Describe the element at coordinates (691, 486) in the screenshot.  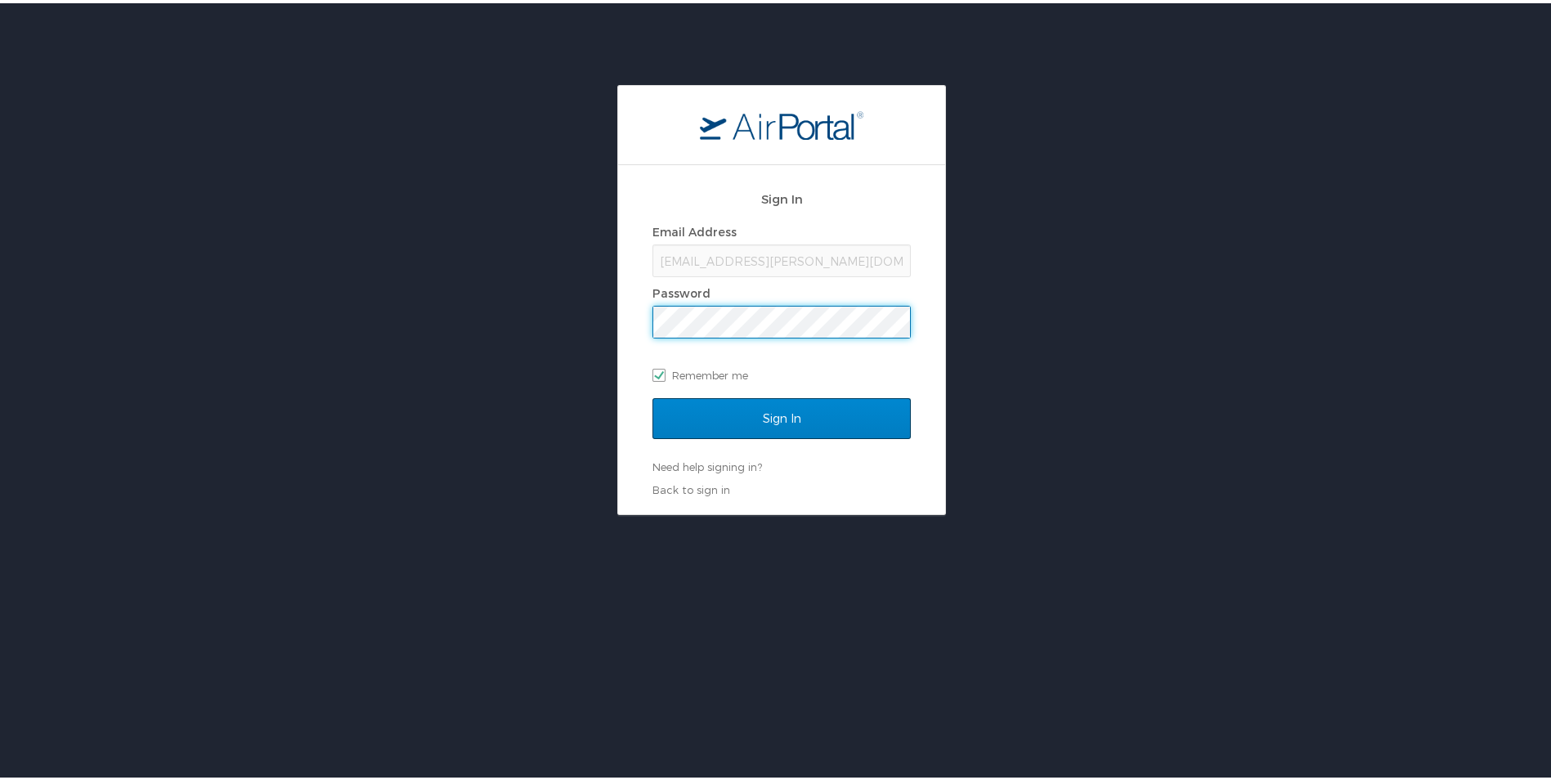
I see `a: Back to sign in` at that location.